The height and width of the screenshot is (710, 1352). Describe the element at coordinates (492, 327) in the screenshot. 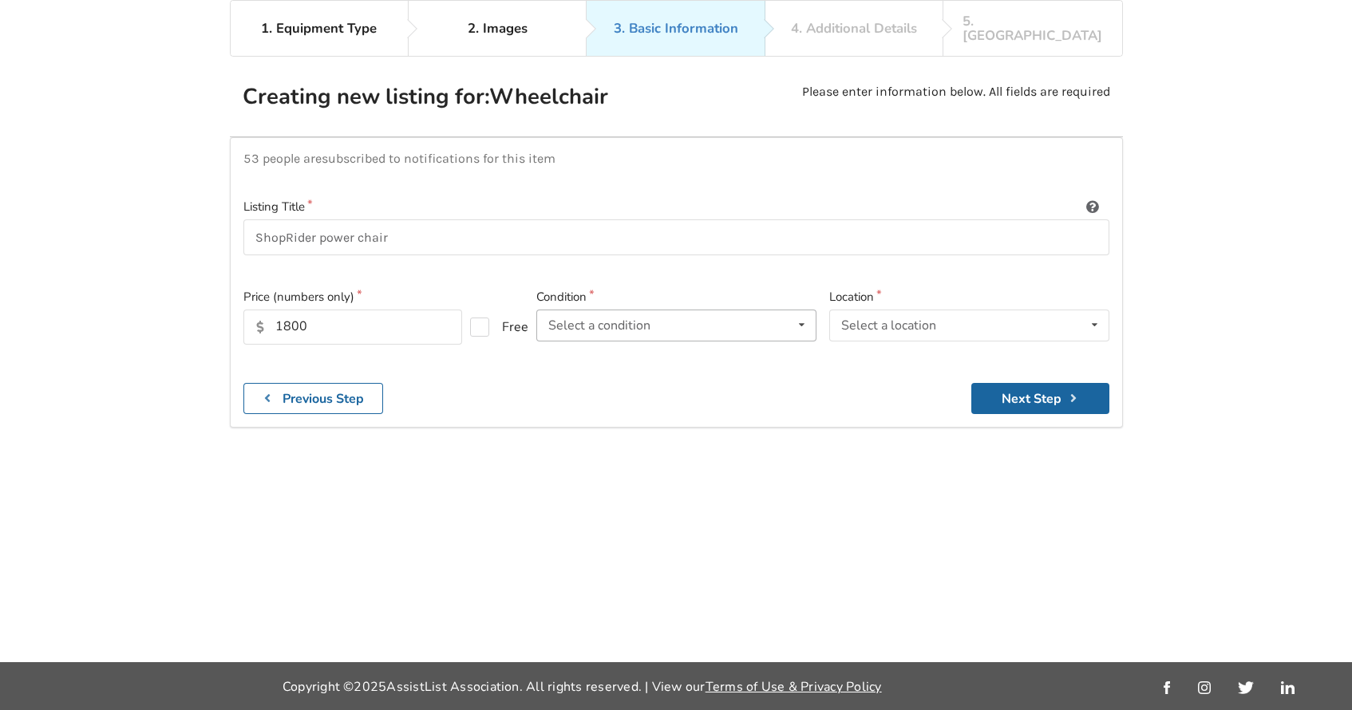

I see `label: Free` at that location.